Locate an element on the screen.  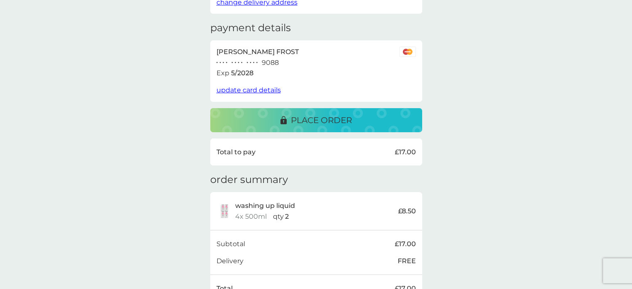
span: update card details is located at coordinates (249, 90).